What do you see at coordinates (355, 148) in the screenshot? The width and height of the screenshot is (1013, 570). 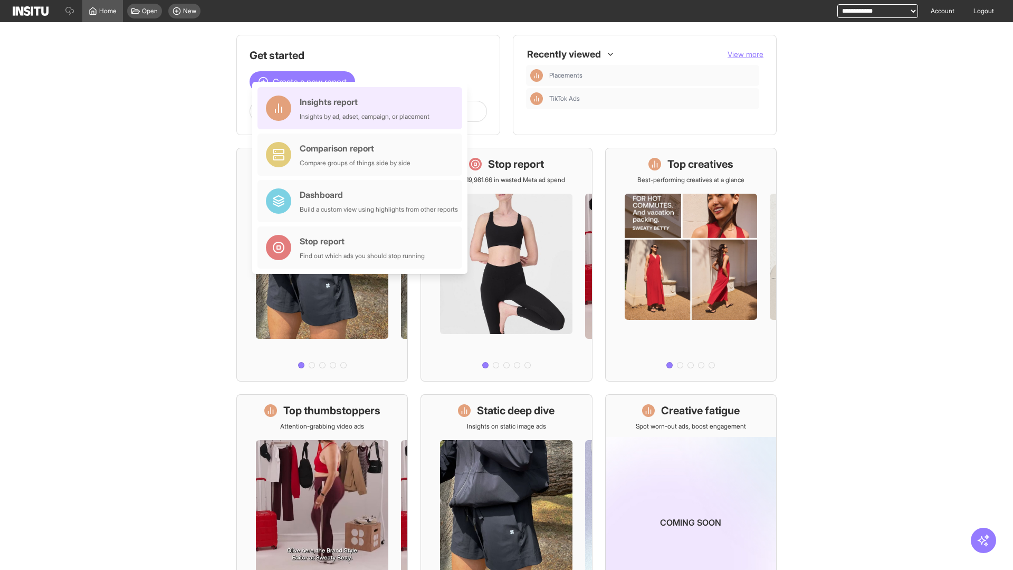 I see `div: Comparison report` at bounding box center [355, 148].